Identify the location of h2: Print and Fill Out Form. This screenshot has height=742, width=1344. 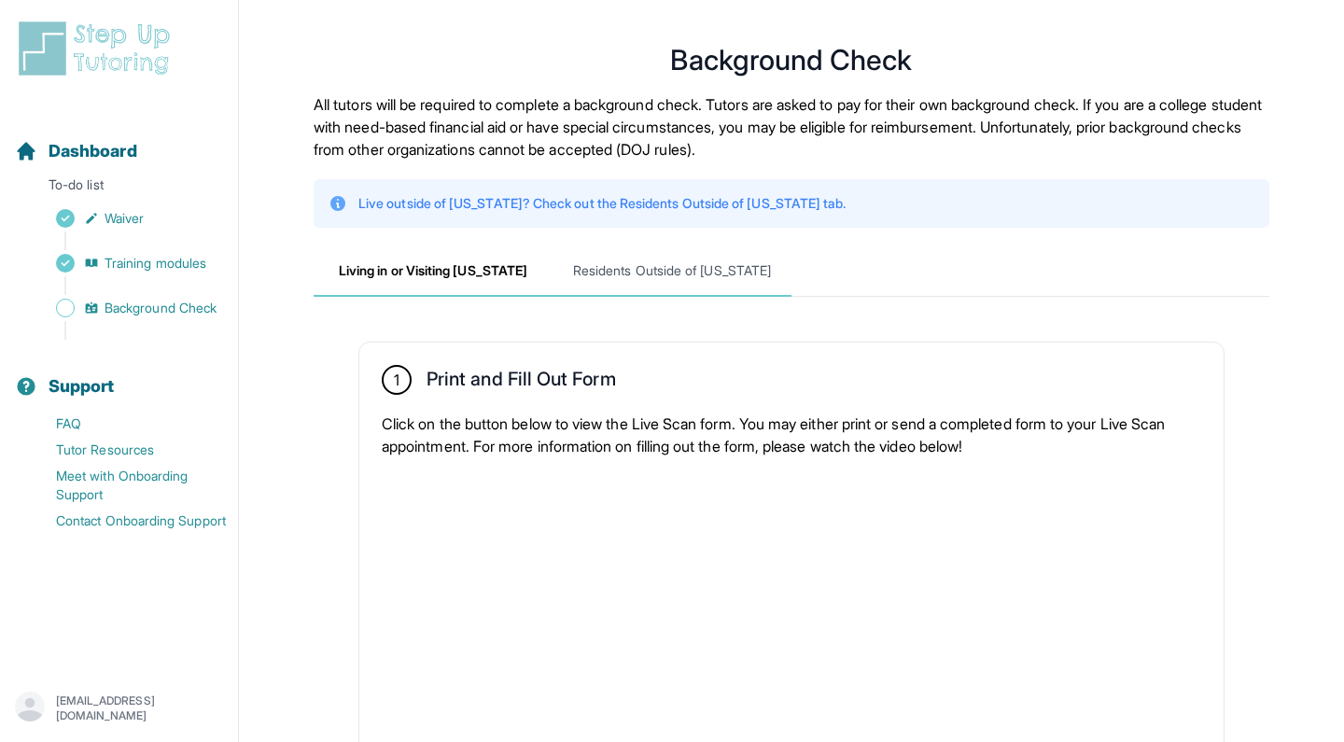
(521, 383).